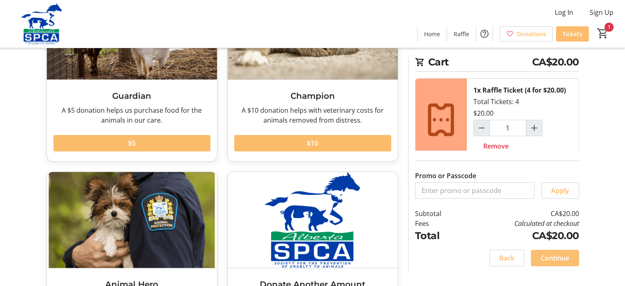 The height and width of the screenshot is (286, 625). I want to click on span: Sign Up, so click(602, 12).